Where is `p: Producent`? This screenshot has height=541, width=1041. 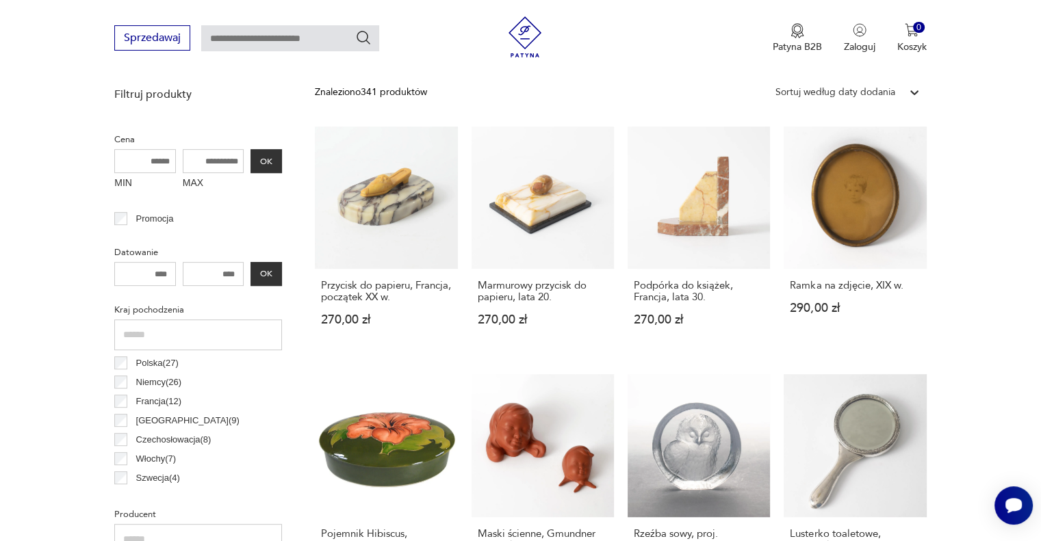 p: Producent is located at coordinates (198, 514).